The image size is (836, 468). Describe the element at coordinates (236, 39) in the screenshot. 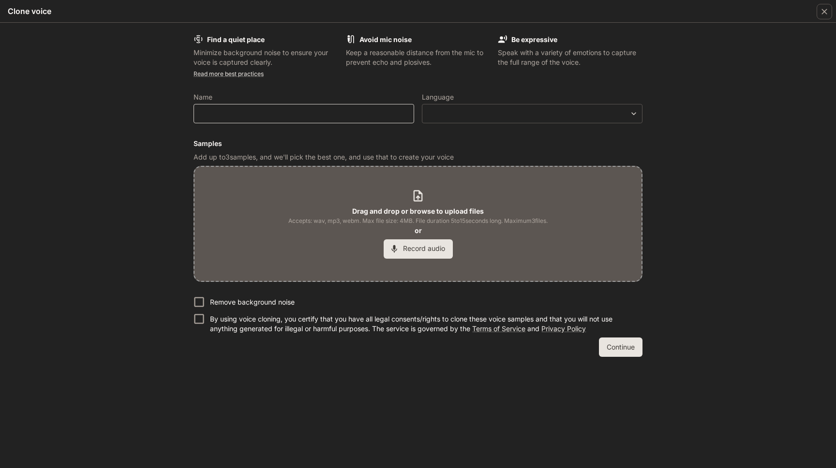

I see `b: Find a quiet place` at that location.